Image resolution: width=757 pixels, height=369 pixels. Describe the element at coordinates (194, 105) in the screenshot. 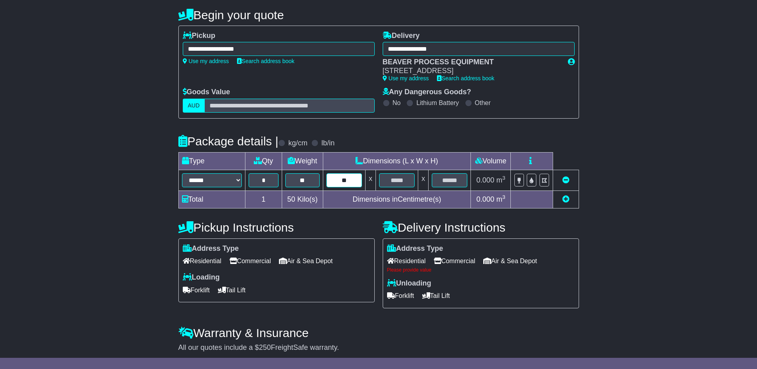

I see `label: AUD` at that location.